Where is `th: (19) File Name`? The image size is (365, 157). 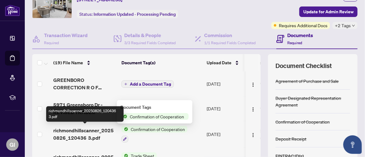
th: (19) File Name is located at coordinates (85, 63).